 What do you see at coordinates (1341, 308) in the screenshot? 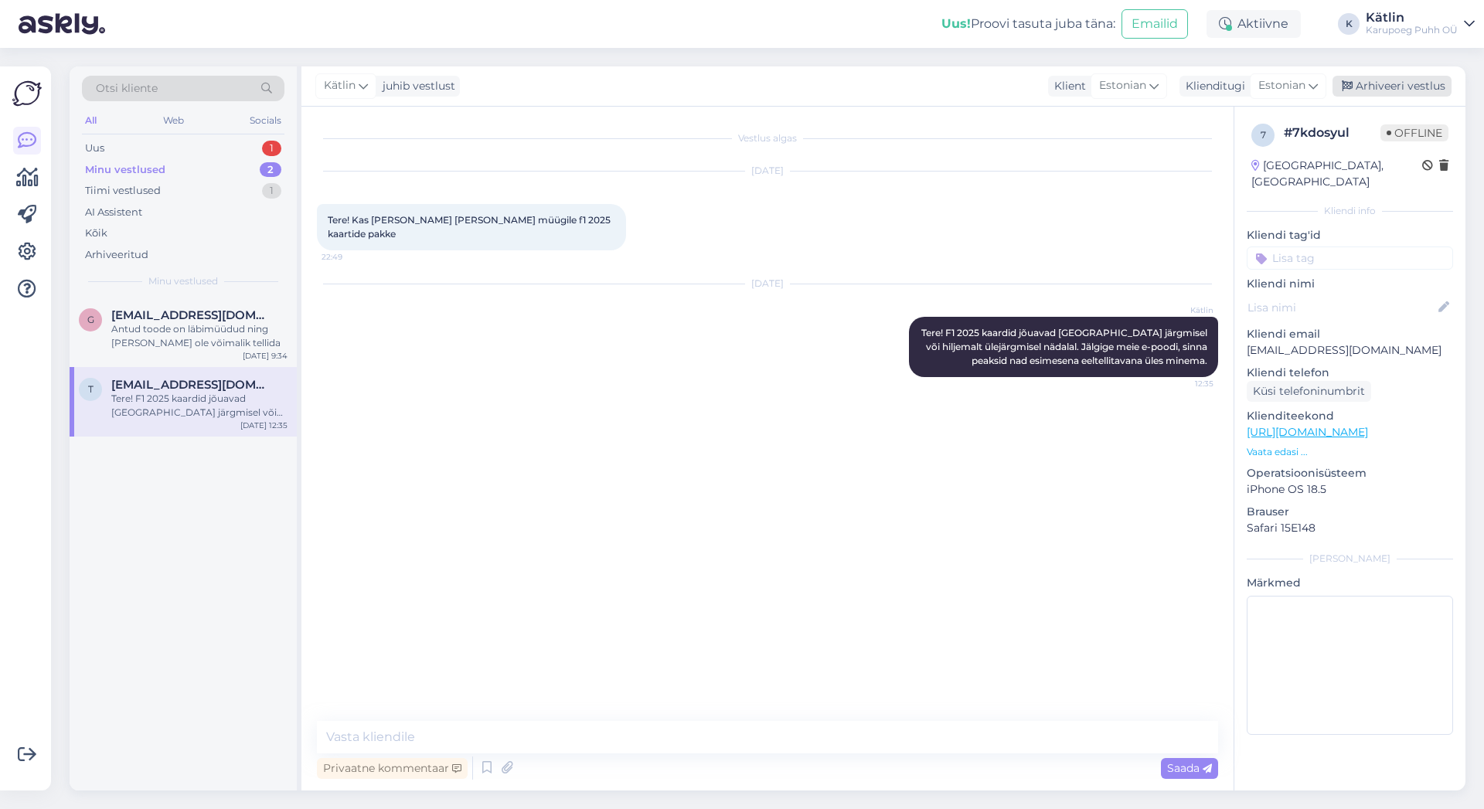
I see `input: Lisa nimi` at bounding box center [1341, 308].